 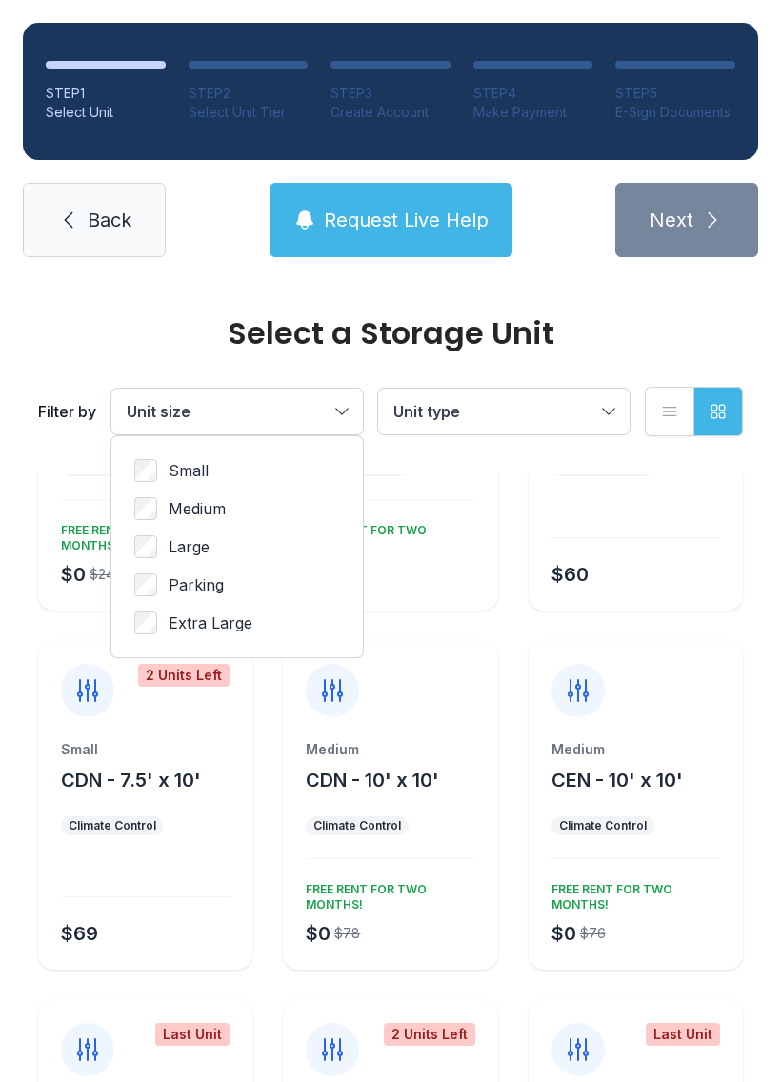 I want to click on button: CEN - 10' x 10', so click(x=617, y=780).